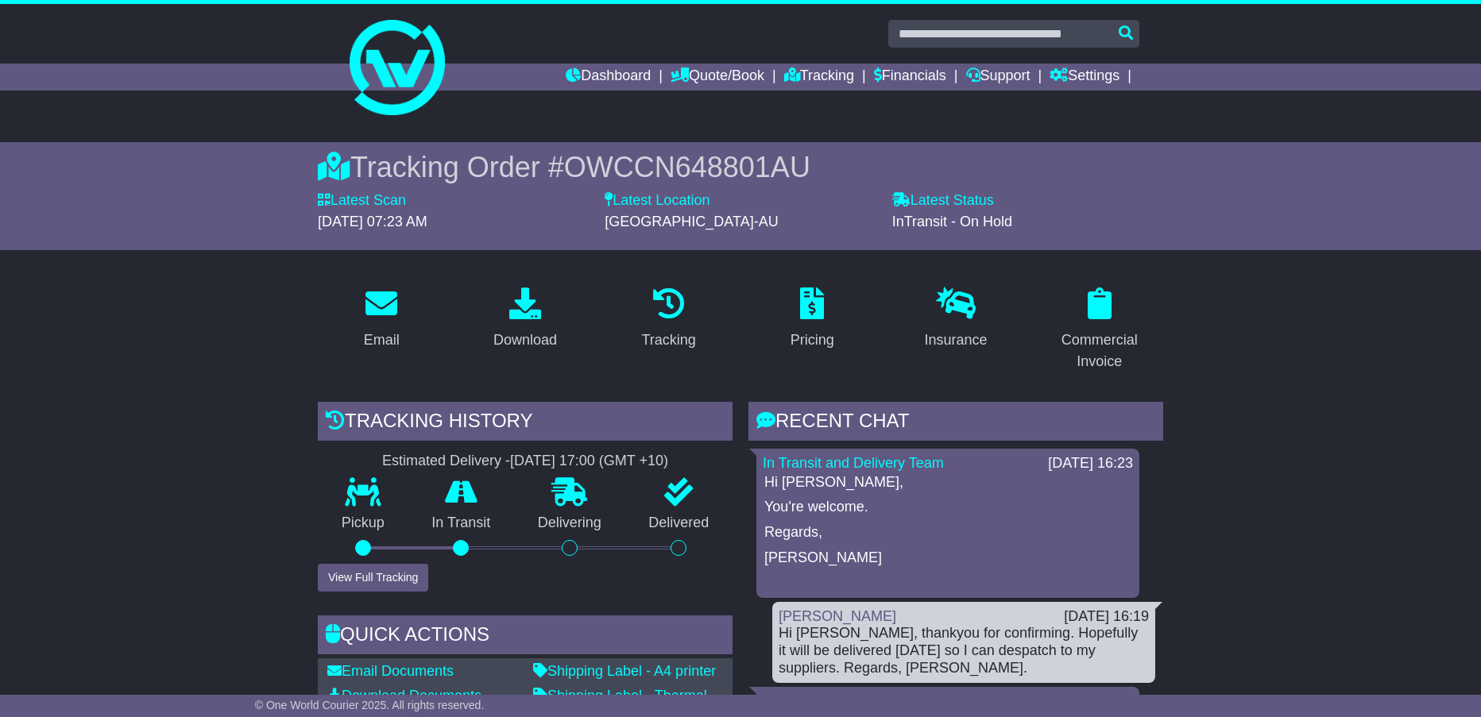  What do you see at coordinates (404, 696) in the screenshot?
I see `a: Download Documents` at bounding box center [404, 696].